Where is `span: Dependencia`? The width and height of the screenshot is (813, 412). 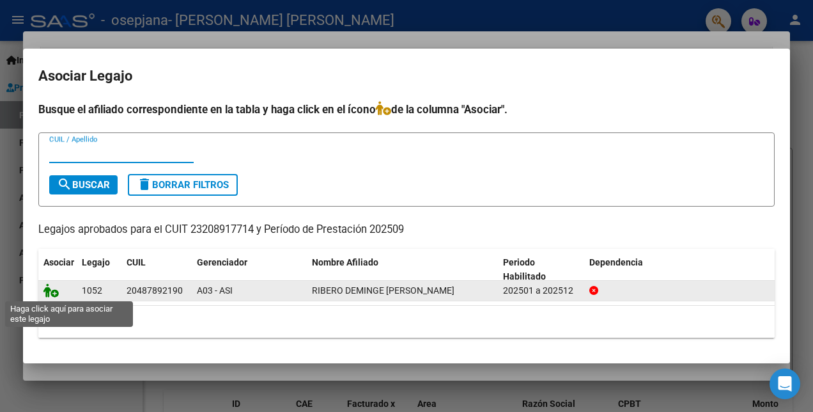
span: Dependencia is located at coordinates (616, 262).